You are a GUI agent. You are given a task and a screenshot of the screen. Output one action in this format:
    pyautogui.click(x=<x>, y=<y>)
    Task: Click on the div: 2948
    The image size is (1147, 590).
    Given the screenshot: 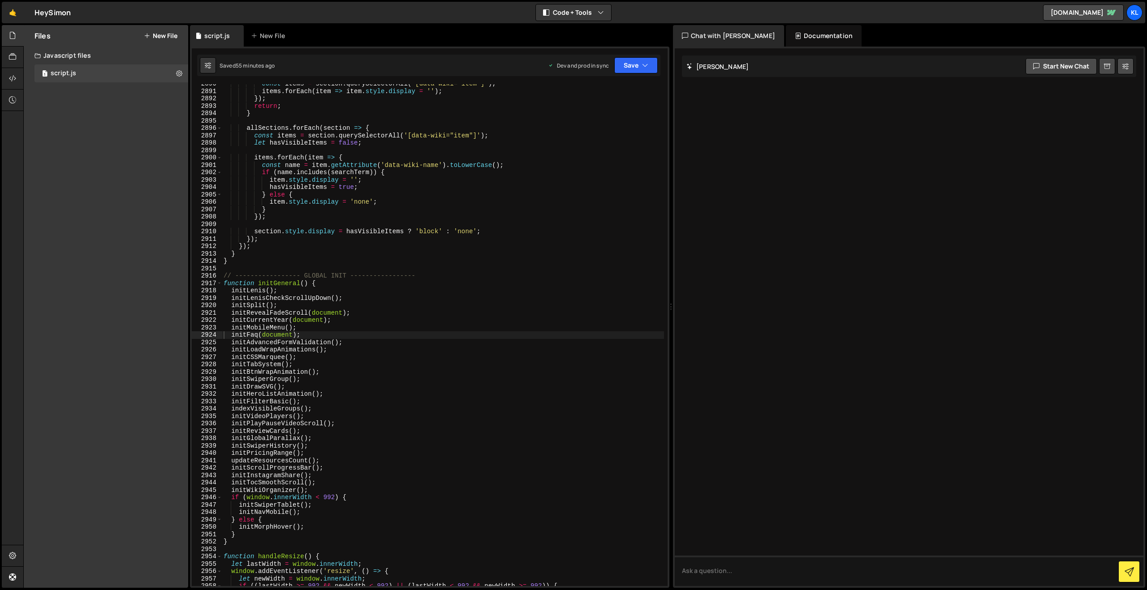 What is the action you would take?
    pyautogui.click(x=207, y=512)
    